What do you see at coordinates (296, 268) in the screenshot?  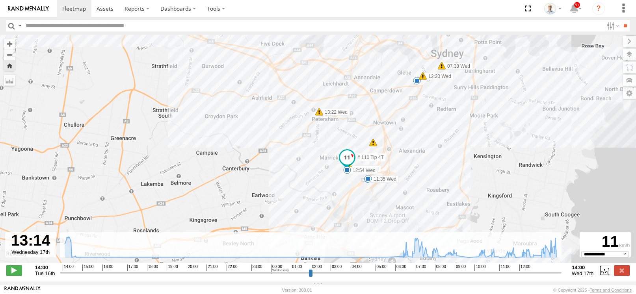 I see `span: 01:00` at bounding box center [296, 268].